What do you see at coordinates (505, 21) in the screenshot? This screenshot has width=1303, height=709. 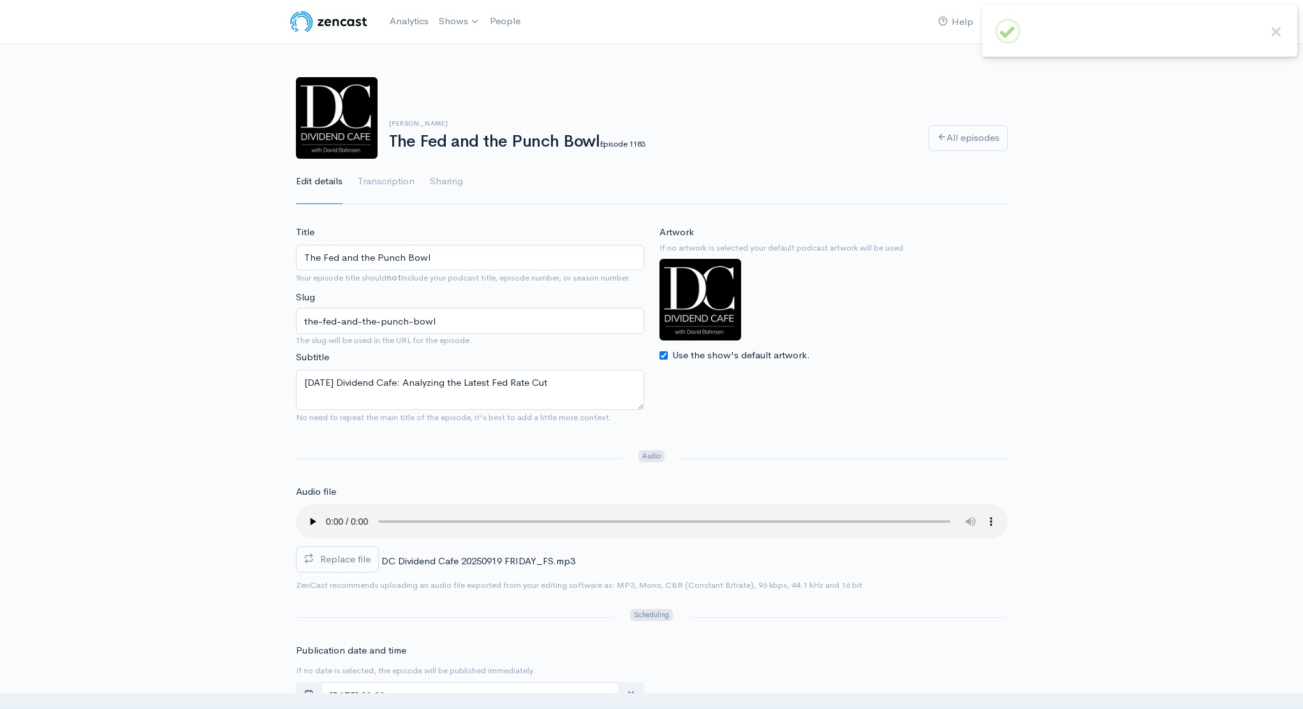 I see `a: People` at bounding box center [505, 21].